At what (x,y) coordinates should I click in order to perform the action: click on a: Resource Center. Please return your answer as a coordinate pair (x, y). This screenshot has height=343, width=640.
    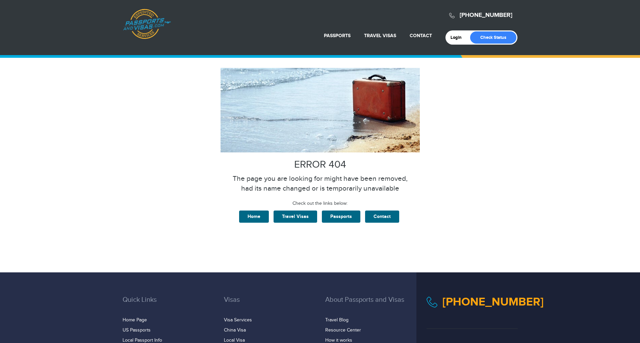
    Looking at the image, I should click on (343, 330).